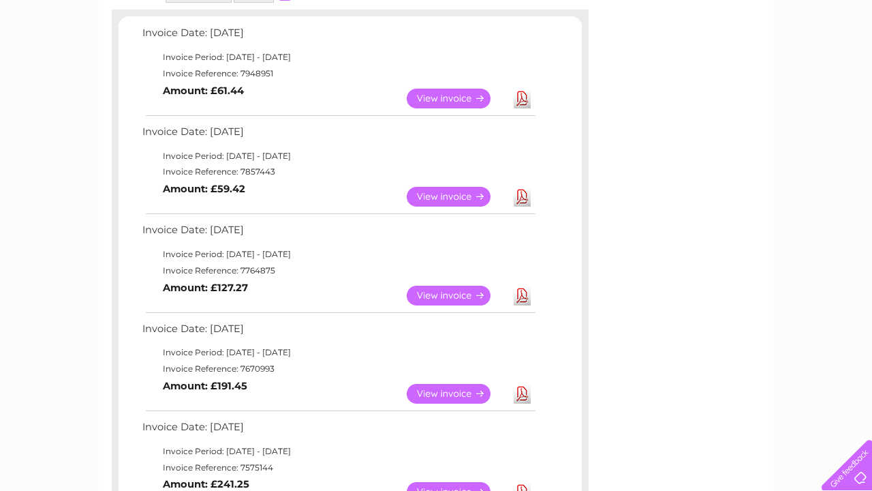  Describe the element at coordinates (338, 467) in the screenshot. I see `td: Invoice Reference: 7575144` at that location.